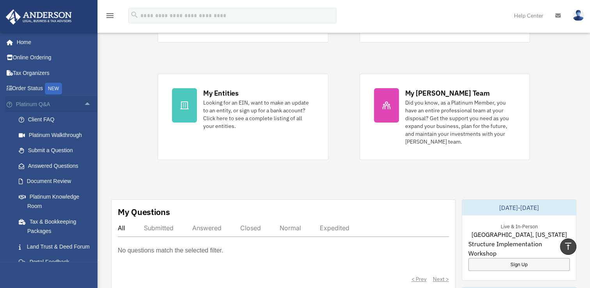 The image size is (590, 288). I want to click on a: Client FAQ, so click(57, 120).